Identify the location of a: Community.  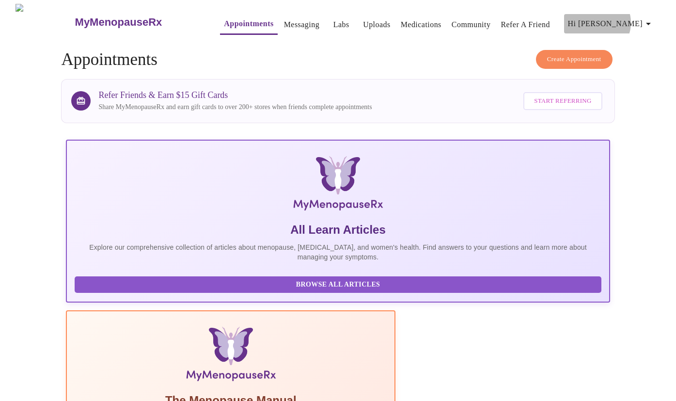
(471, 25).